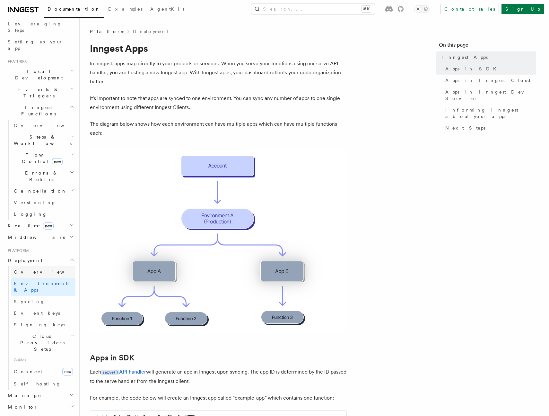 The height and width of the screenshot is (416, 549). What do you see at coordinates (219, 129) in the screenshot?
I see `p: The diagram below shows how each environment can have multiple apps which can have multiple funct...` at bounding box center [219, 129].